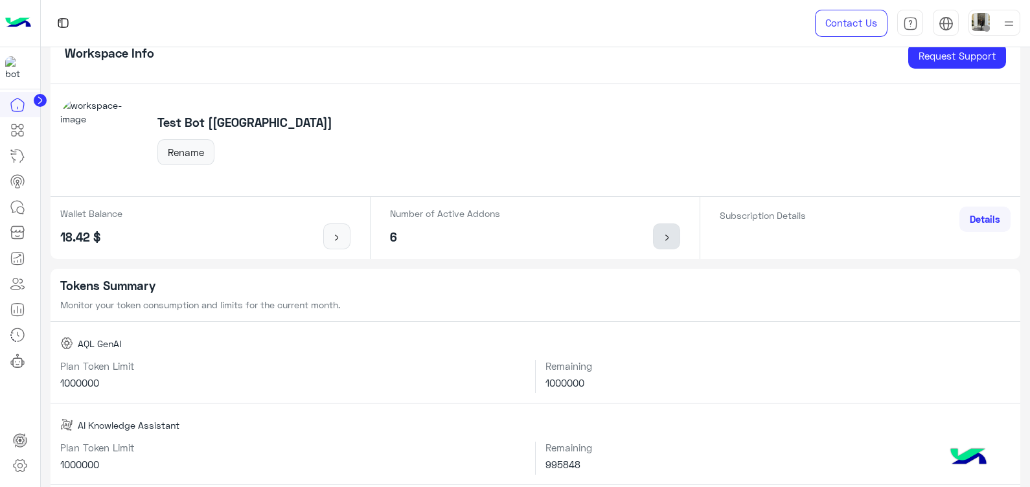  I want to click on img: userImage, so click(981, 22).